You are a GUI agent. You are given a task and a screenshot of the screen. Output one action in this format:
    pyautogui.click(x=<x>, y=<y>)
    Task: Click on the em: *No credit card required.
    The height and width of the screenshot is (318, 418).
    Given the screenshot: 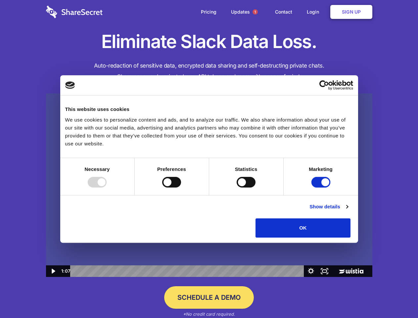 What is the action you would take?
    pyautogui.click(x=209, y=314)
    